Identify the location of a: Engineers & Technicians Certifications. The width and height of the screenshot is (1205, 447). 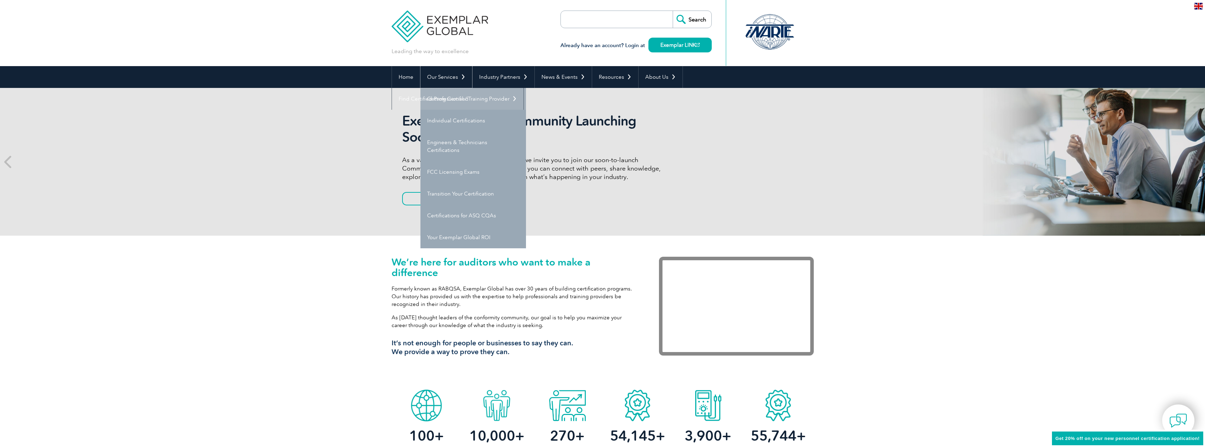
(473, 146).